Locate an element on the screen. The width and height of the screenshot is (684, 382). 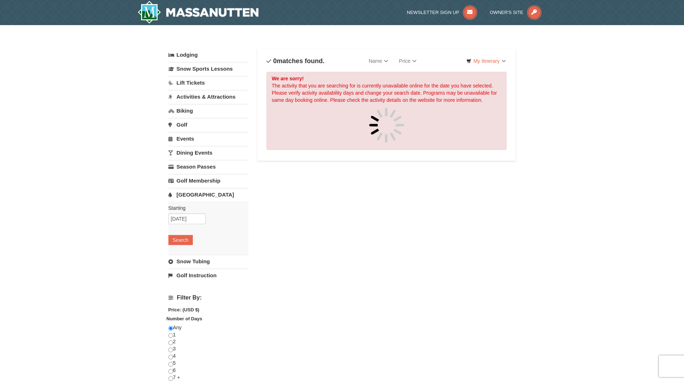
a: Season Passes is located at coordinates (208, 167).